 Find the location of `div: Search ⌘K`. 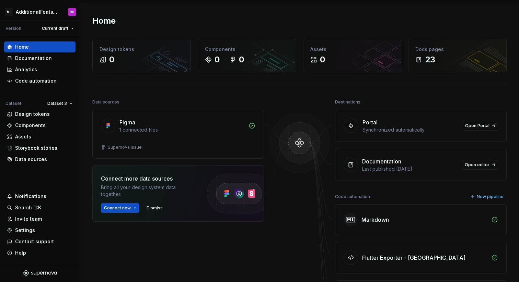

div: Search ⌘K is located at coordinates (28, 208).